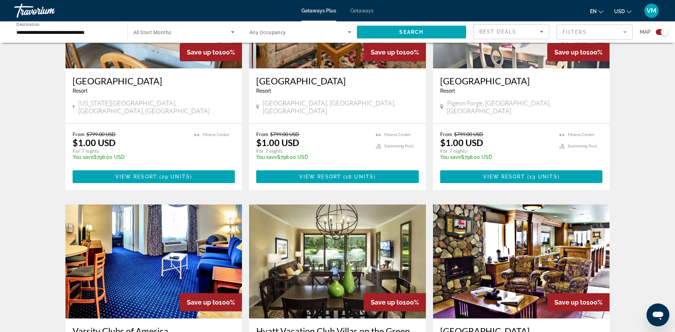  What do you see at coordinates (152, 32) in the screenshot?
I see `span: All Start Months` at bounding box center [152, 32].